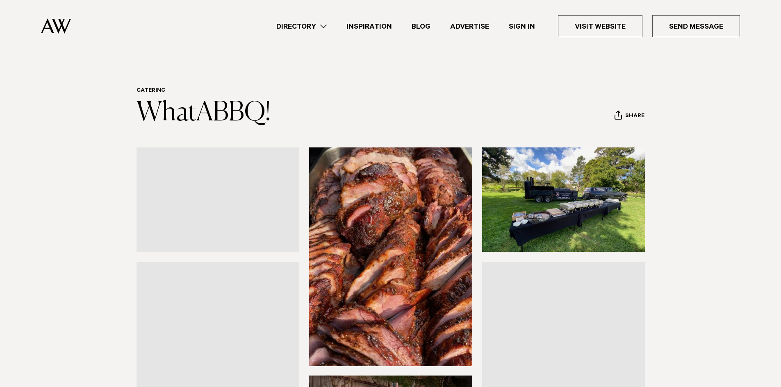 This screenshot has width=781, height=387. Describe the element at coordinates (56, 26) in the screenshot. I see `img: Auckland Weddings Logo` at that location.